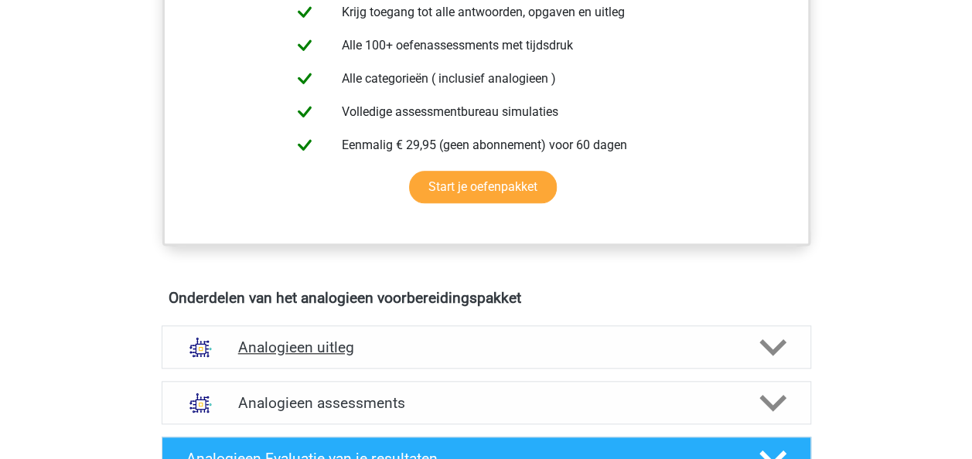 Image resolution: width=972 pixels, height=459 pixels. Describe the element at coordinates (200, 403) in the screenshot. I see `img: analogieen assessments` at that location.